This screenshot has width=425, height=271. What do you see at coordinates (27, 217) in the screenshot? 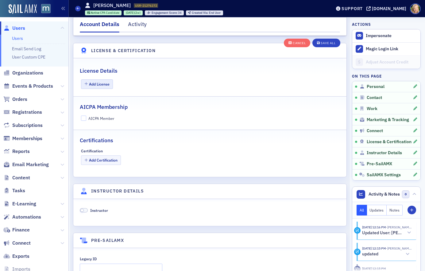
I see `span: Automations` at bounding box center [27, 217].